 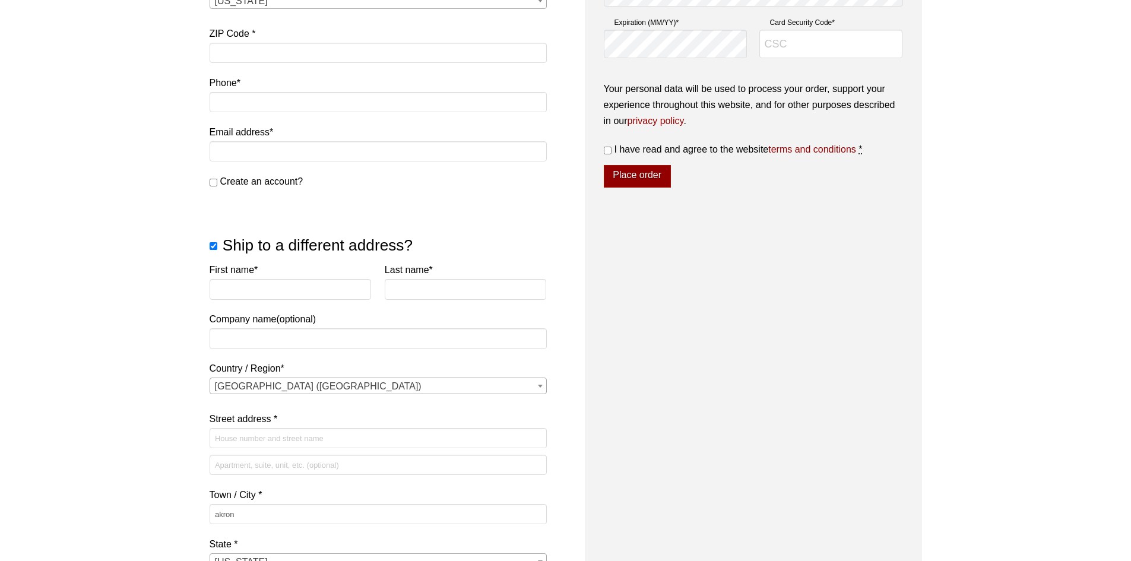 What do you see at coordinates (637, 176) in the screenshot?
I see `button: Place order` at bounding box center [637, 176].